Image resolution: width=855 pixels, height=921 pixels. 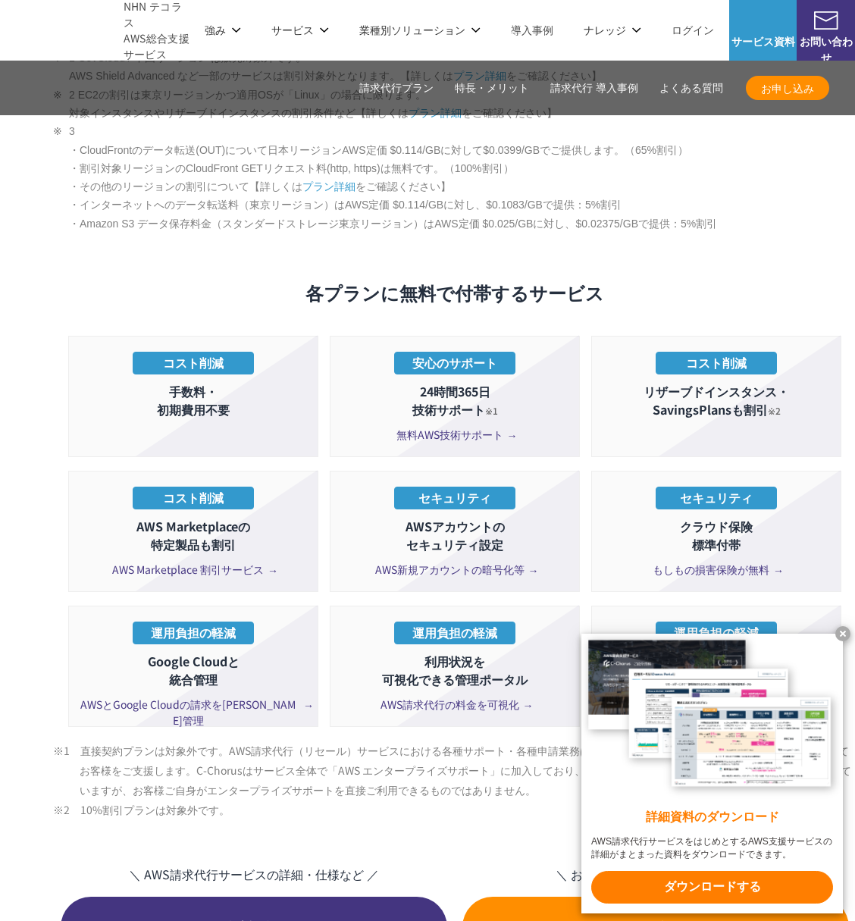 What do you see at coordinates (825, 49) in the screenshot?
I see `span: お問い合わせ` at bounding box center [825, 49].